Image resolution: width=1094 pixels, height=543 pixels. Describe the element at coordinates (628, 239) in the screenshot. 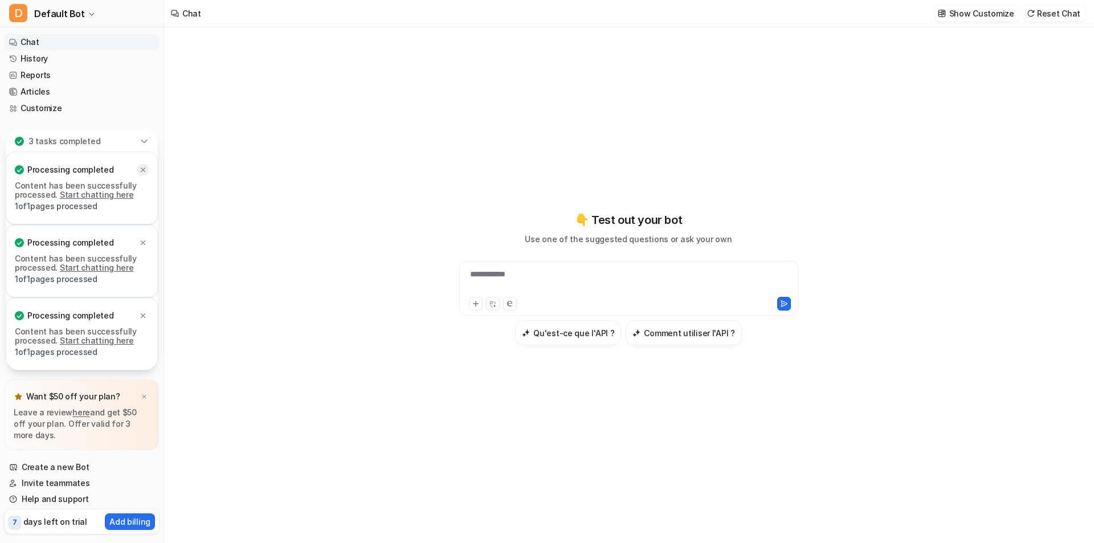

I see `p: Use one of the suggested questions or ask your own` at that location.